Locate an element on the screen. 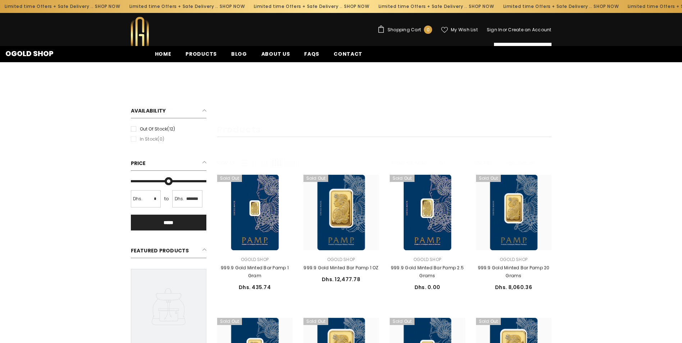  span: Ogold Shop is located at coordinates (29, 54).